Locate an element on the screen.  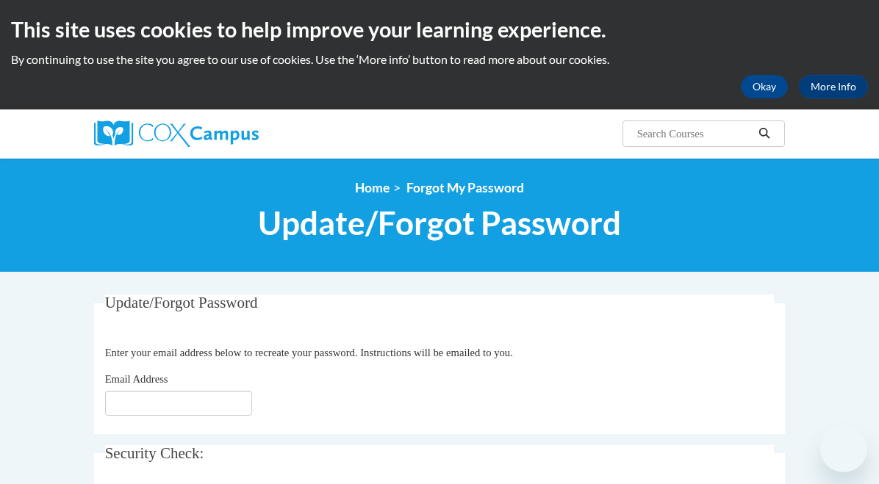
span: Security Check: is located at coordinates (154, 454).